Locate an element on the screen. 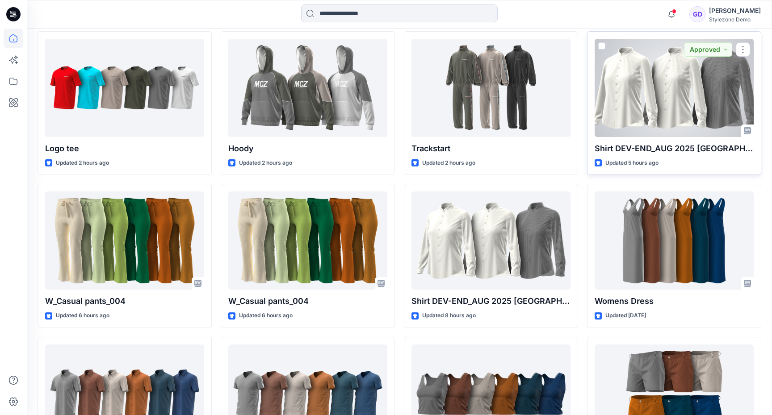 This screenshot has width=772, height=415. p: Updated 5 hours ago is located at coordinates (632, 163).